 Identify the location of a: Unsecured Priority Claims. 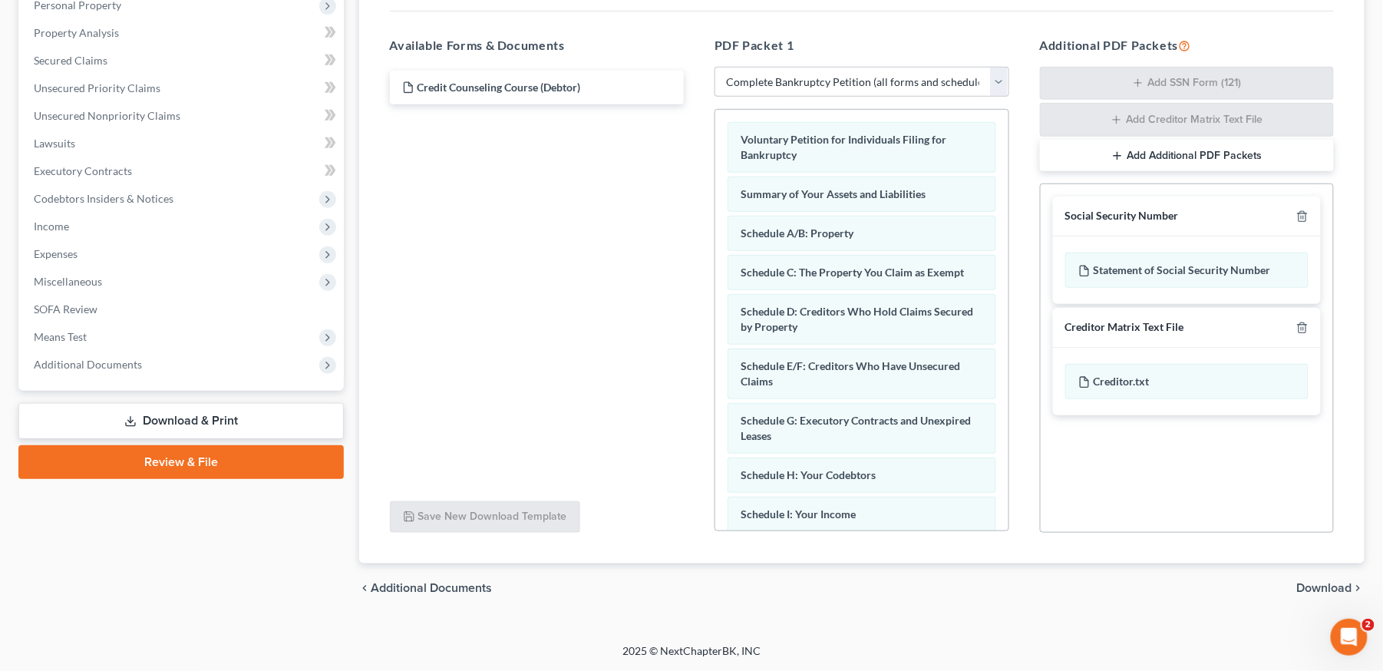
(183, 88).